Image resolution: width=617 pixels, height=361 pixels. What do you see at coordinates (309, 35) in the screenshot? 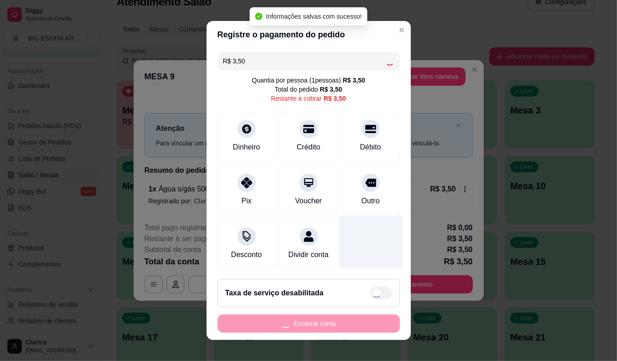
I see `header: Registre o pagamento do pedido` at bounding box center [309, 35].